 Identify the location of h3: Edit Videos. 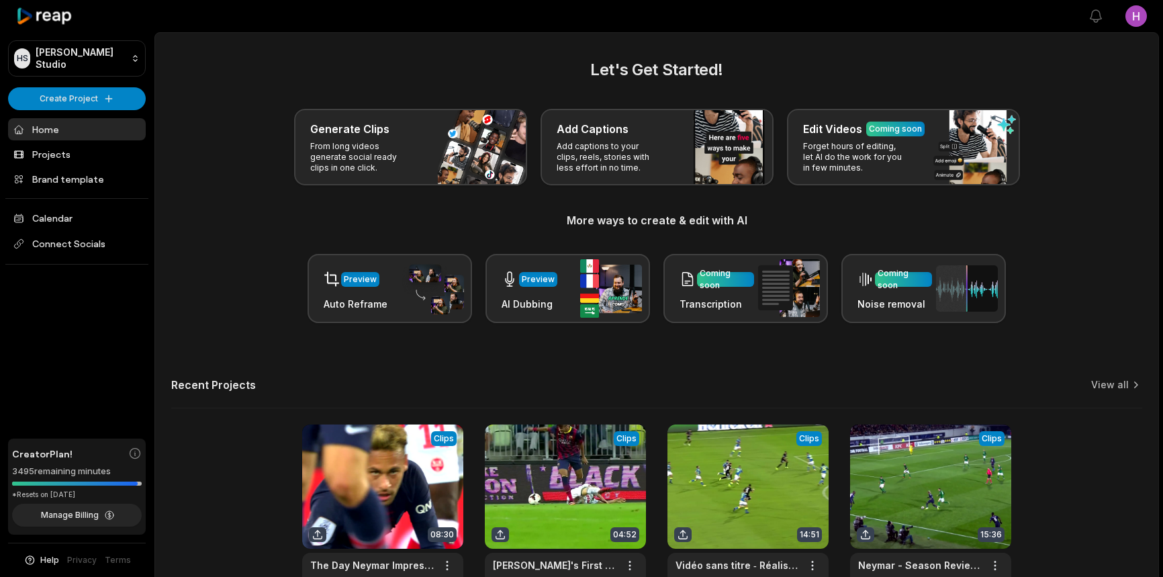
(832, 129).